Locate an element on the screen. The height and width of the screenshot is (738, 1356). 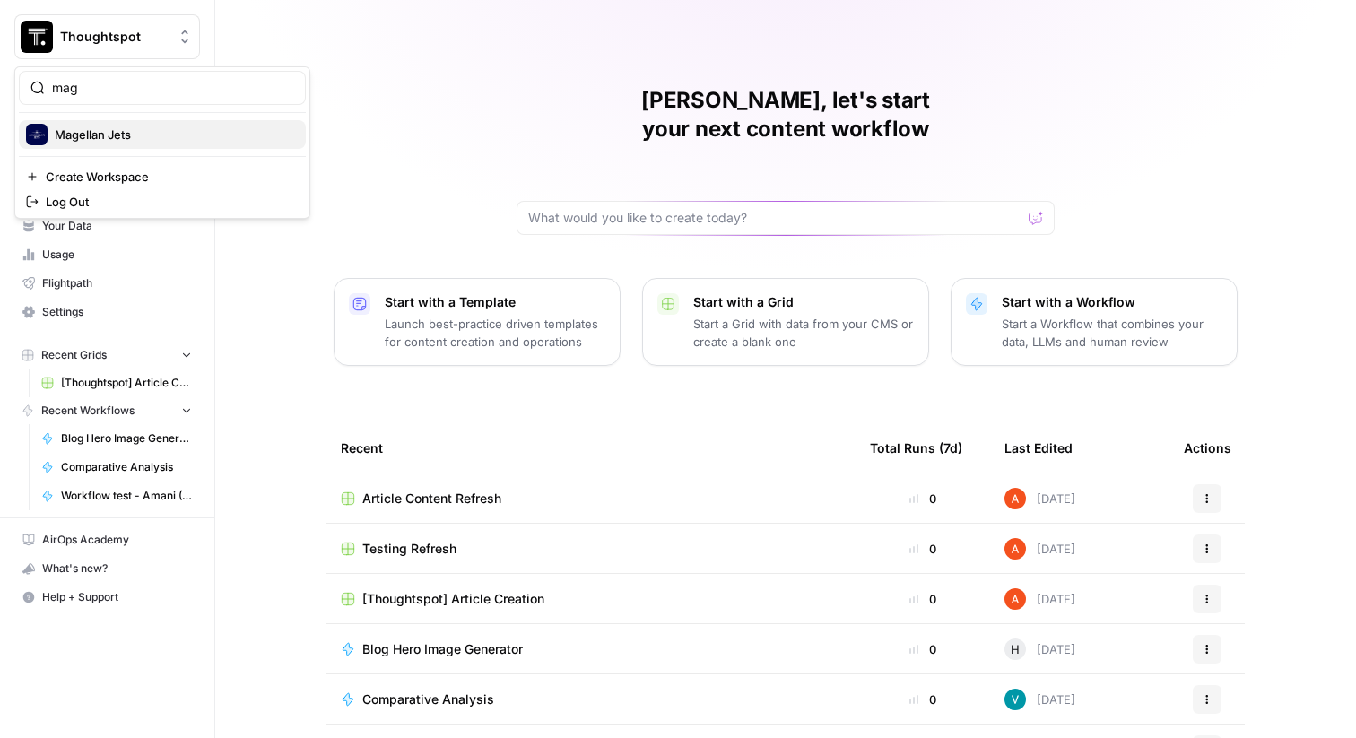
button: Help + Support is located at coordinates (107, 597).